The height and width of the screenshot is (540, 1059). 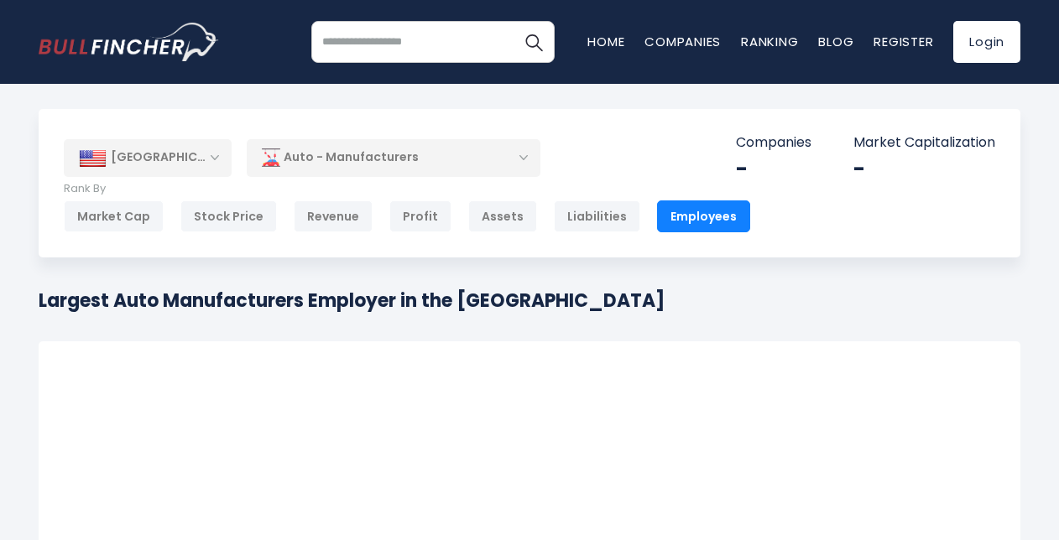 What do you see at coordinates (597, 216) in the screenshot?
I see `div: Liabilities` at bounding box center [597, 216].